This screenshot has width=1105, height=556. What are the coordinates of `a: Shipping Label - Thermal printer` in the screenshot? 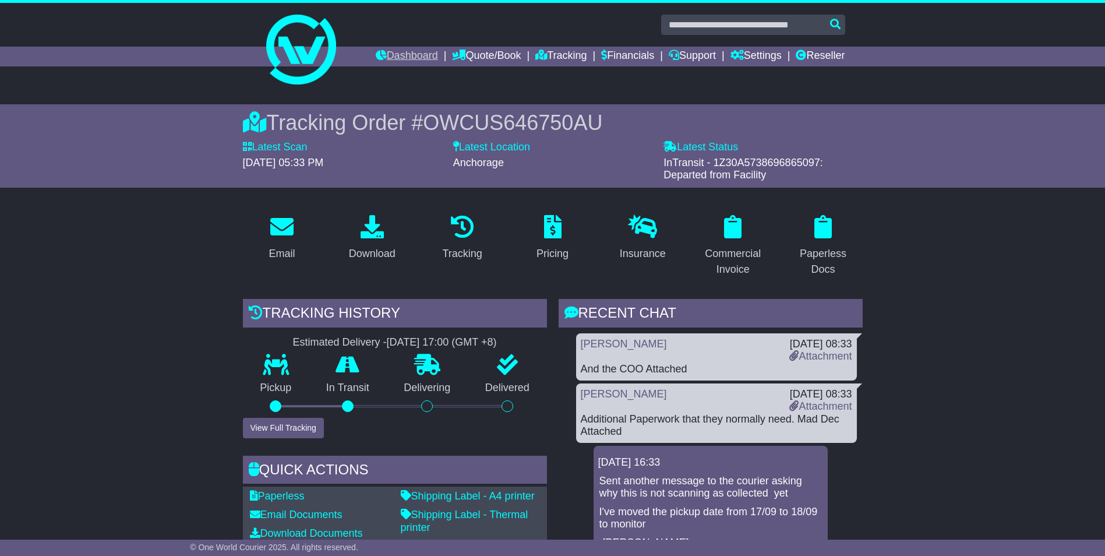 It's located at (464, 521).